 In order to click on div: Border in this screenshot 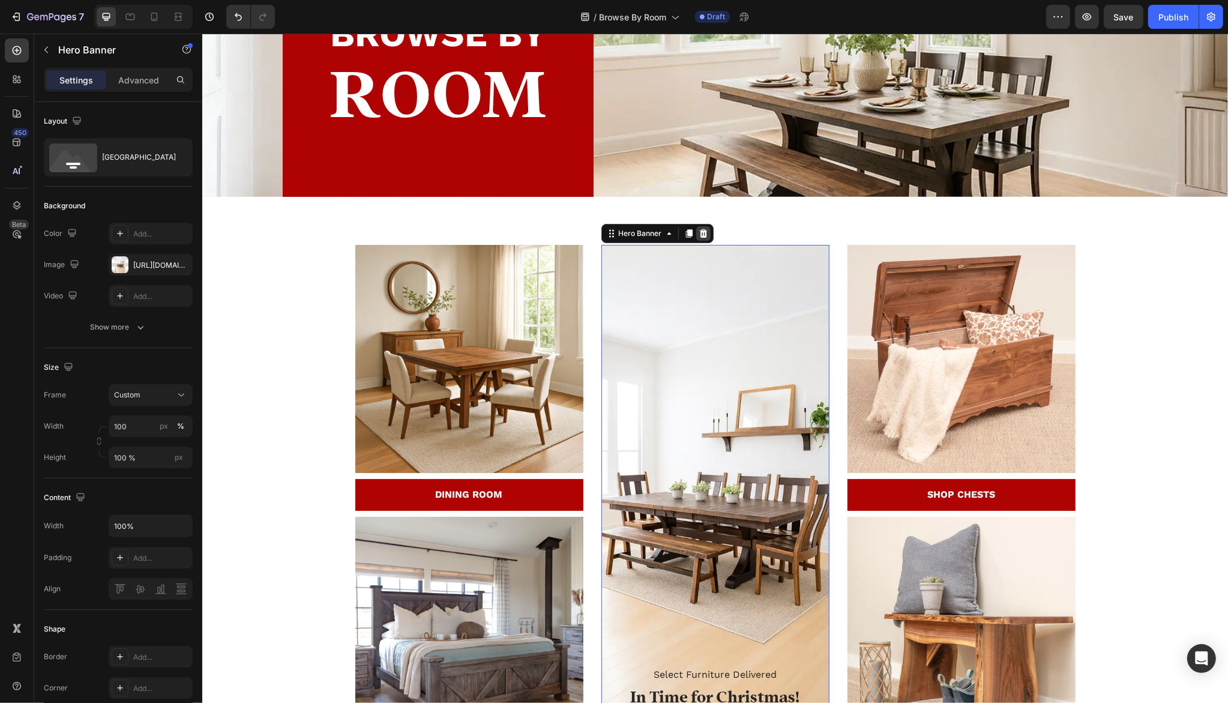, I will do `click(55, 657)`.